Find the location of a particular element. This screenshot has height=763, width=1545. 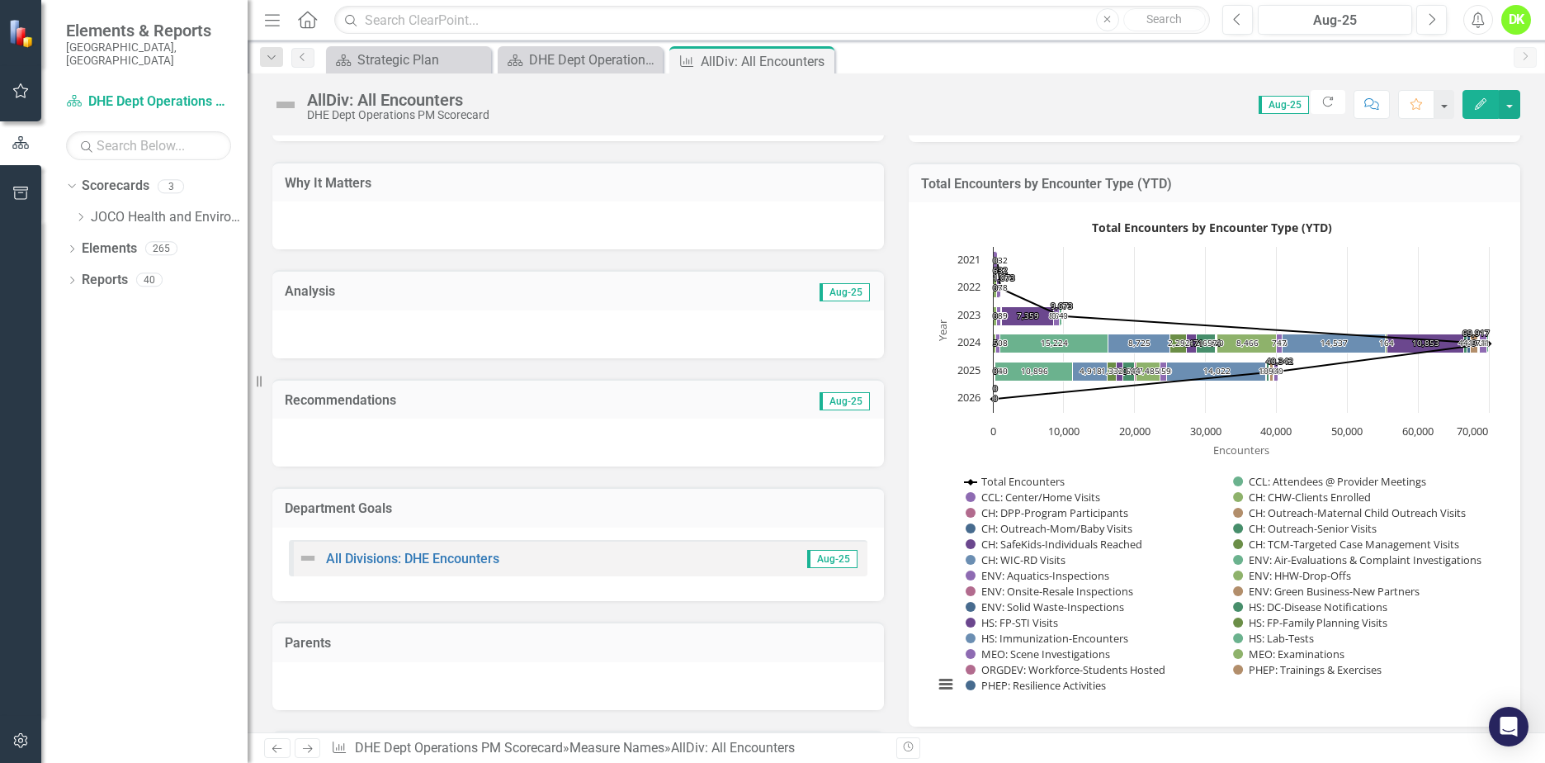

text: Encounters is located at coordinates (1241, 450).